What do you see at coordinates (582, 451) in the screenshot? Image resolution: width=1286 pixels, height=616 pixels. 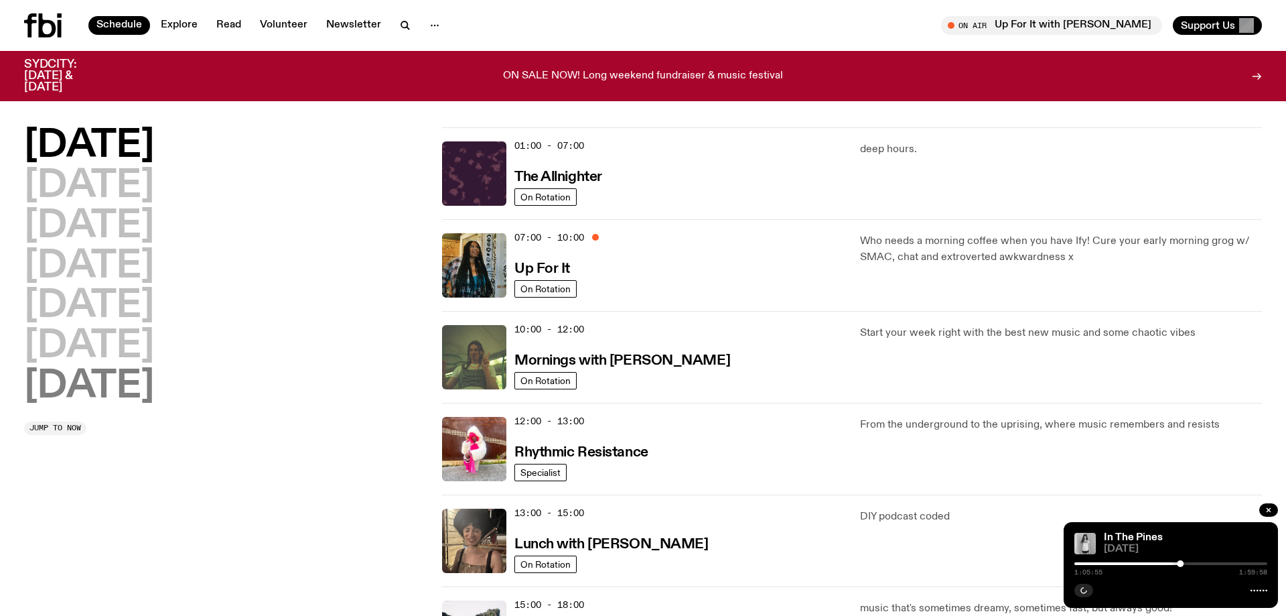 I see `a: Rhythmic Resistance` at bounding box center [582, 451].